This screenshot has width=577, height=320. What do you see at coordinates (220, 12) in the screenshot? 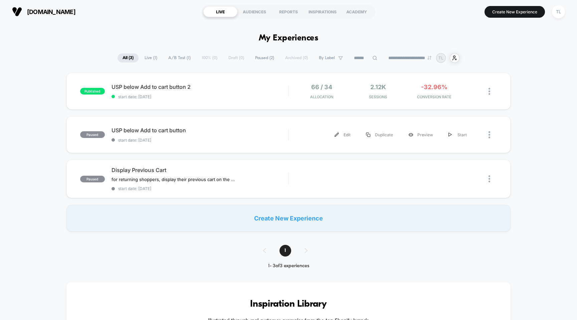
I see `div: LIVE` at bounding box center [220, 12].